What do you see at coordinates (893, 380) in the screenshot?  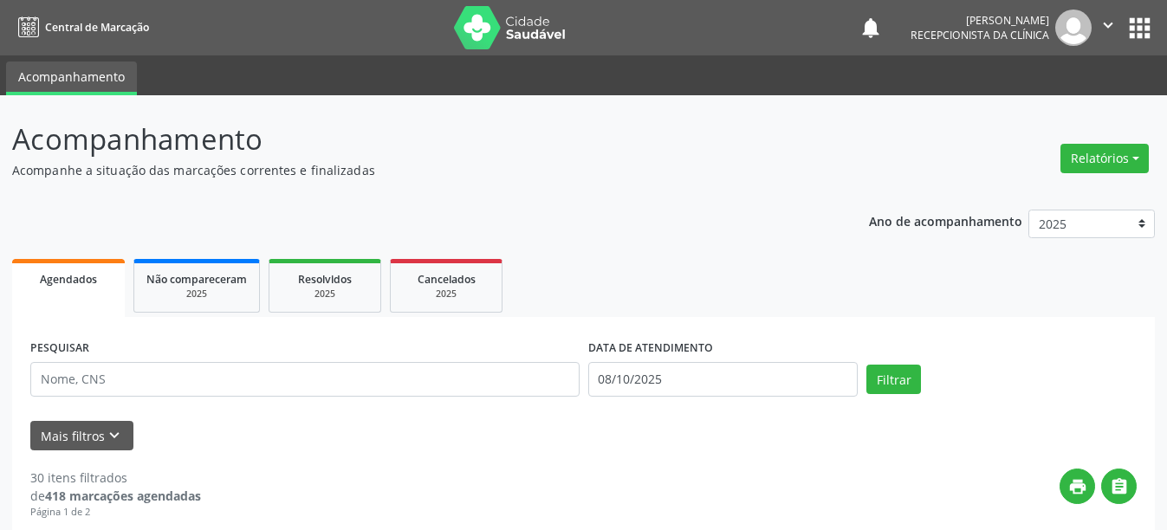 I see `button: Filtrar` at bounding box center [893, 380].